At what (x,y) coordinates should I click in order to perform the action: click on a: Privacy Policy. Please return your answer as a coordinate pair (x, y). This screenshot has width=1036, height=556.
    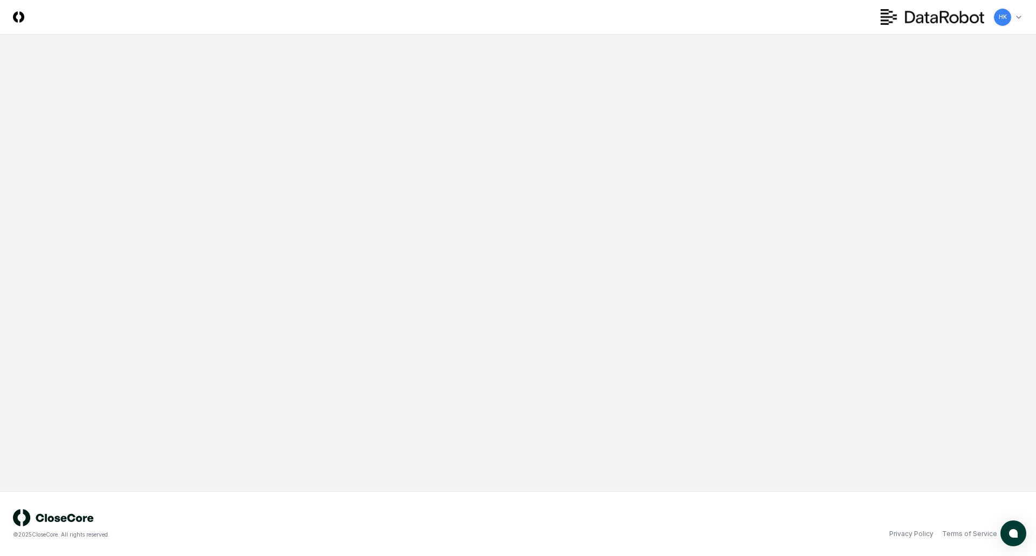
    Looking at the image, I should click on (911, 534).